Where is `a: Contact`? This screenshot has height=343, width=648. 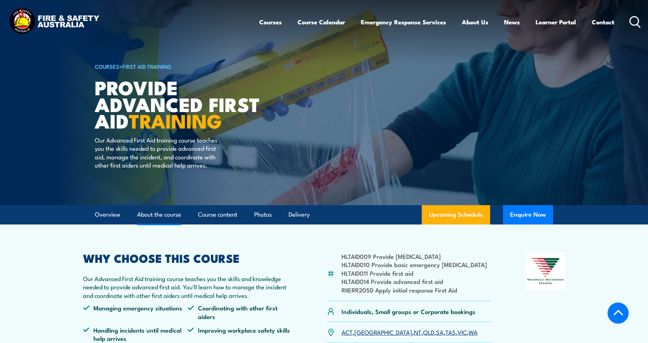 a: Contact is located at coordinates (602, 22).